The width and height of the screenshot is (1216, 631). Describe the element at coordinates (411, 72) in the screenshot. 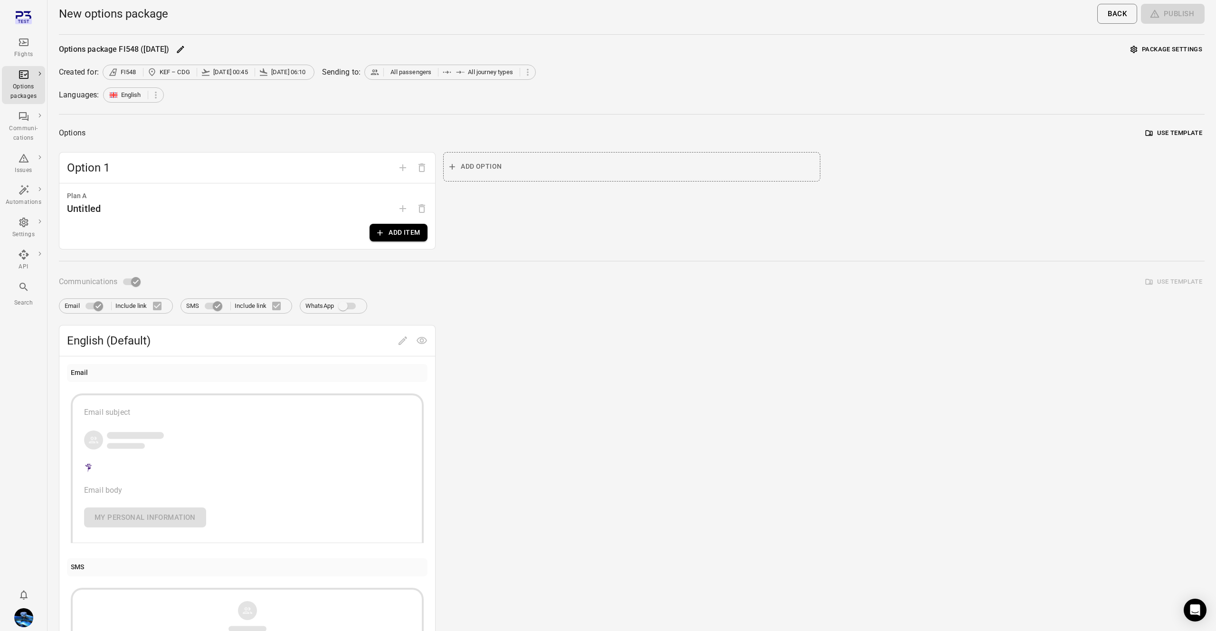

I see `span: All passengers` at that location.